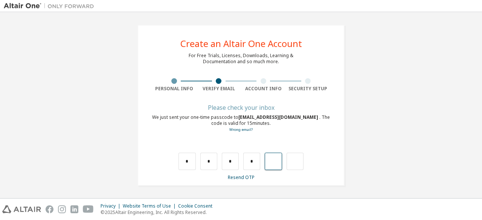 Image resolution: width=482 pixels, height=220 pixels. I want to click on p: © 2025 Altair Engineering, Inc. All Rights Reserved., so click(159, 212).